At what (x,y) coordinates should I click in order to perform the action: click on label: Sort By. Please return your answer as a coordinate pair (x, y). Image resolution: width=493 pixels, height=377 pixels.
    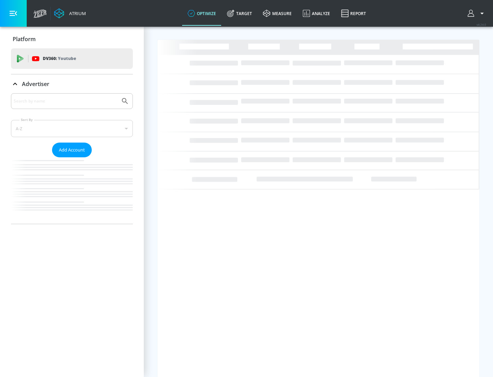
    Looking at the image, I should click on (27, 120).